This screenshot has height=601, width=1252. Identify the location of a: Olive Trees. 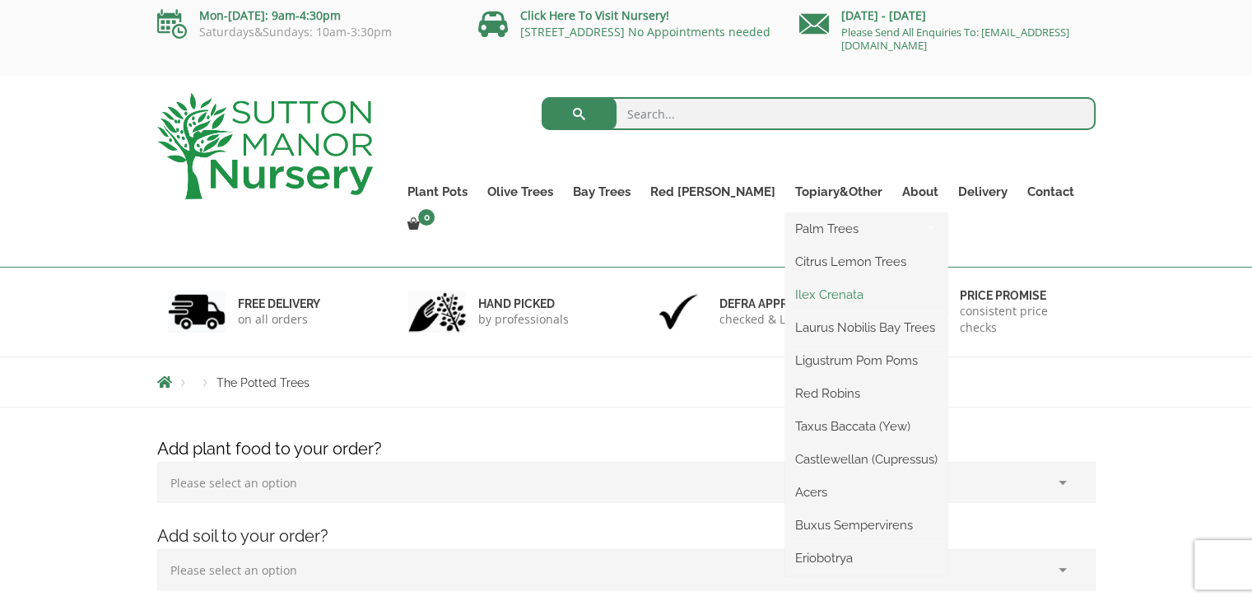
(520, 192).